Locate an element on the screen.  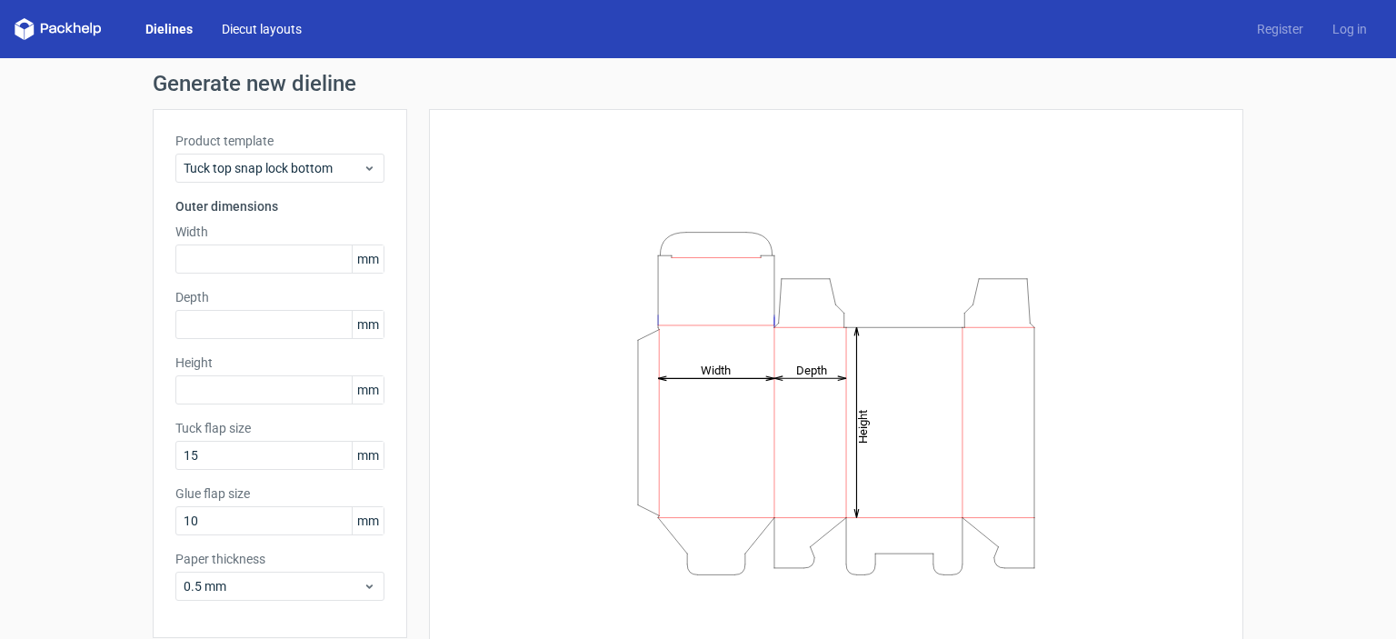
h3: Outer dimensions is located at coordinates (280, 206).